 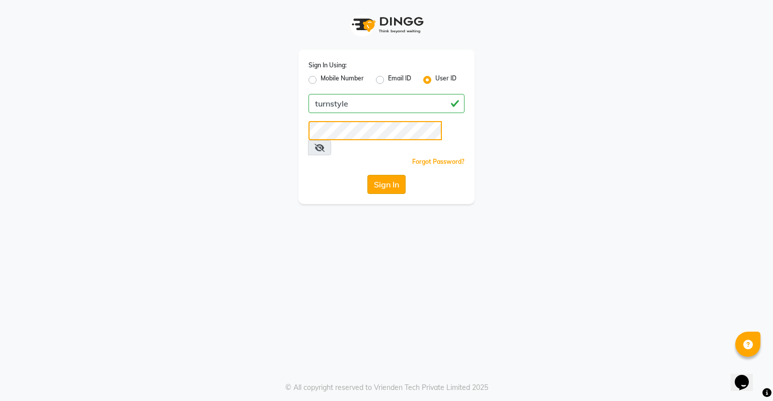 What do you see at coordinates (446, 80) in the screenshot?
I see `label: User ID` at bounding box center [446, 80].